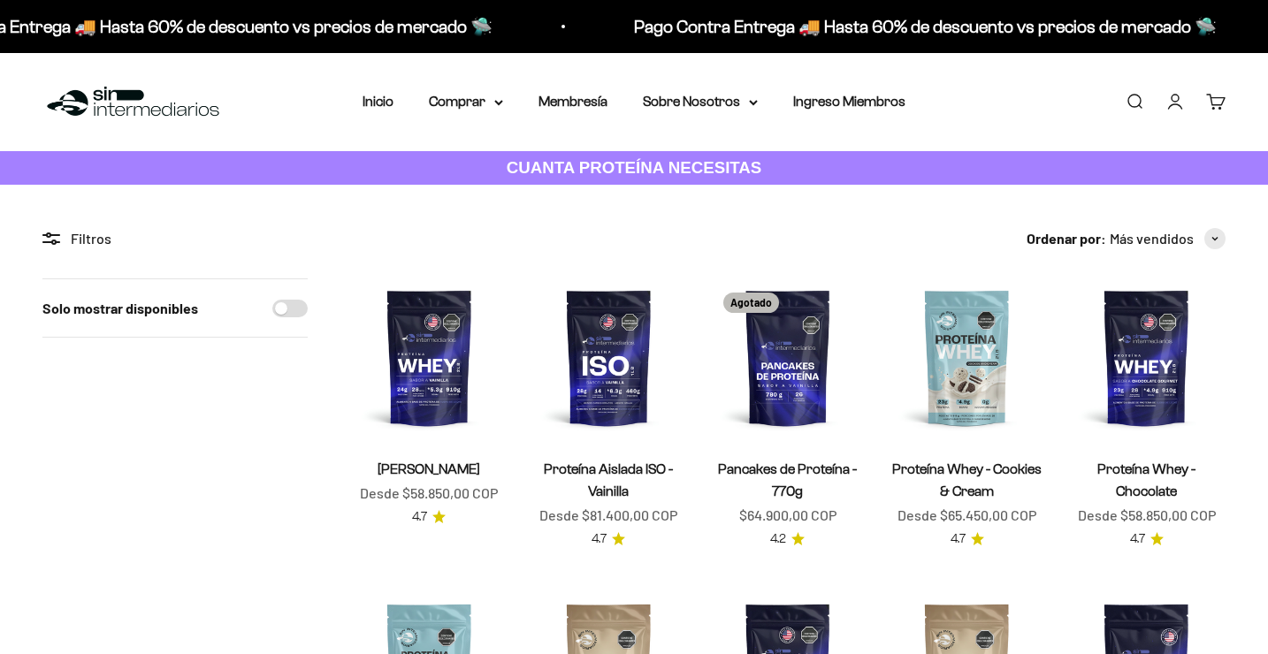 This screenshot has width=1268, height=654. Describe the element at coordinates (1167, 239) in the screenshot. I see `button: Más vendidos` at that location.